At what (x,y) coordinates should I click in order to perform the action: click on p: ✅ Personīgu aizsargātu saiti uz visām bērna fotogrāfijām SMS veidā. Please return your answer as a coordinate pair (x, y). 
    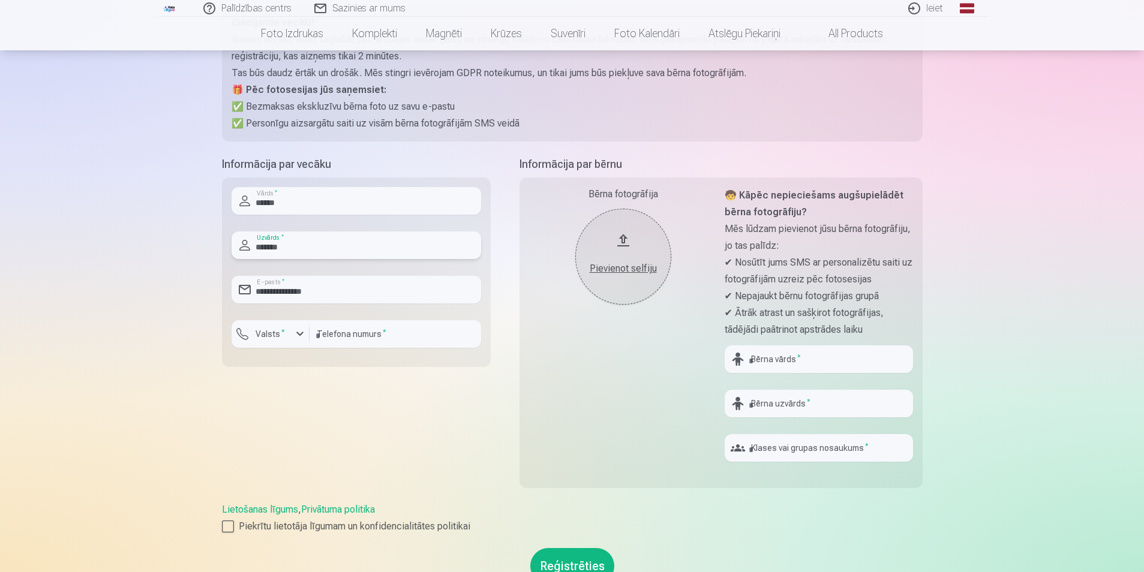
    Looking at the image, I should click on (572, 124).